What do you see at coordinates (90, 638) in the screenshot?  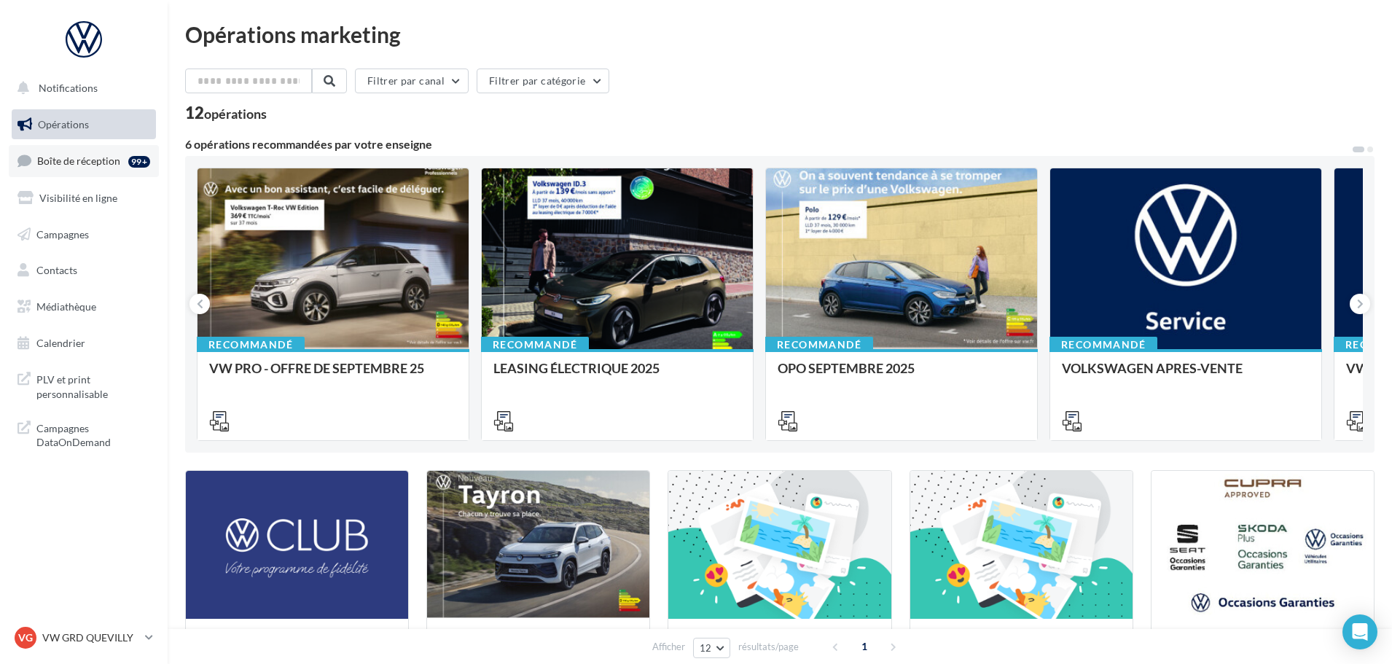 I see `p: VW GRD QUEVILLY` at bounding box center [90, 638].